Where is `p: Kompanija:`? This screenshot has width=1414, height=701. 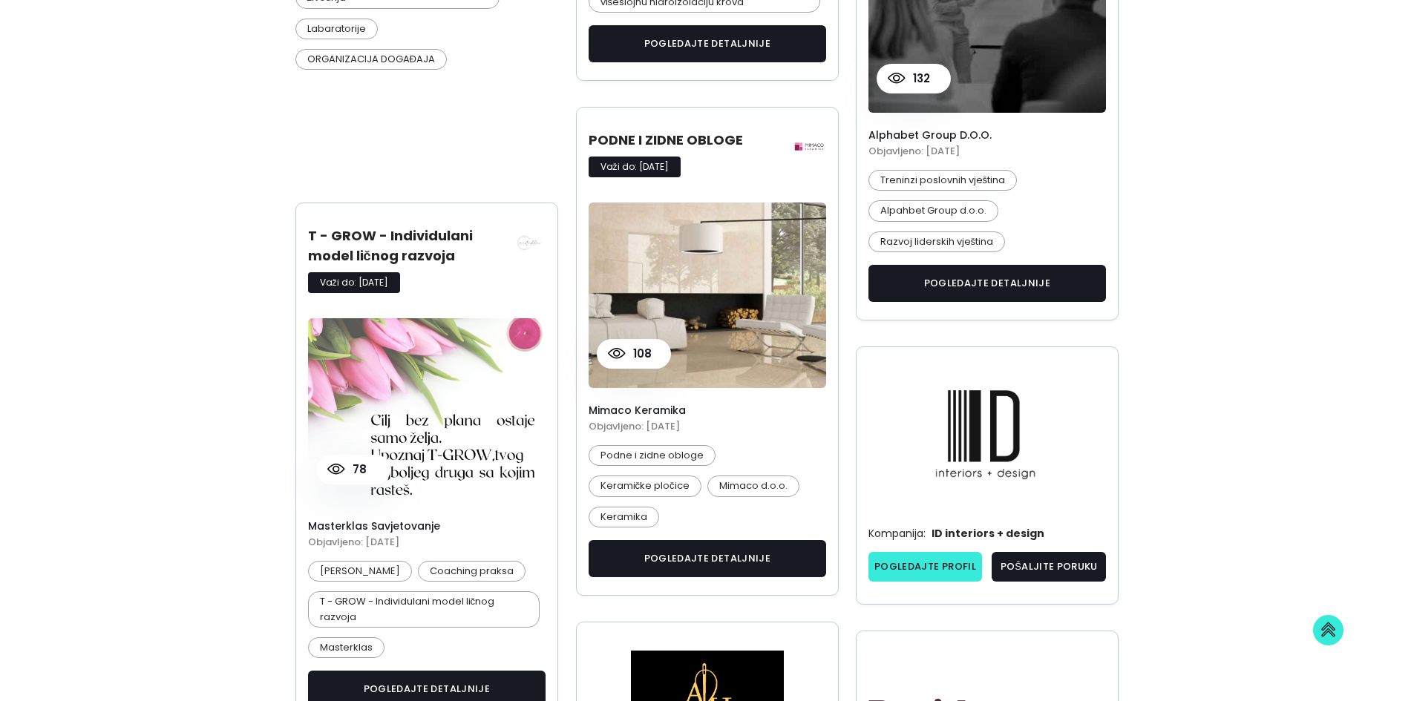
p: Kompanija: is located at coordinates (896, 534).